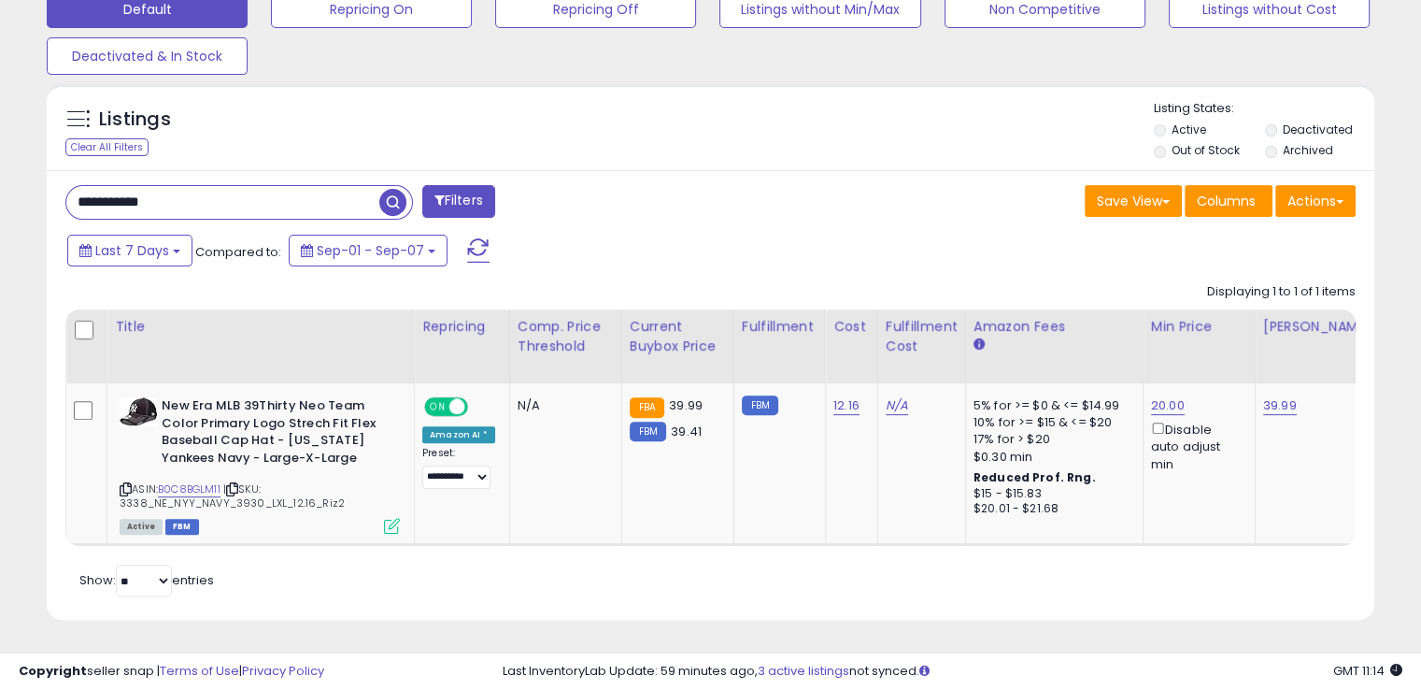 The height and width of the screenshot is (690, 1421). I want to click on strong: Copyright, so click(52, 670).